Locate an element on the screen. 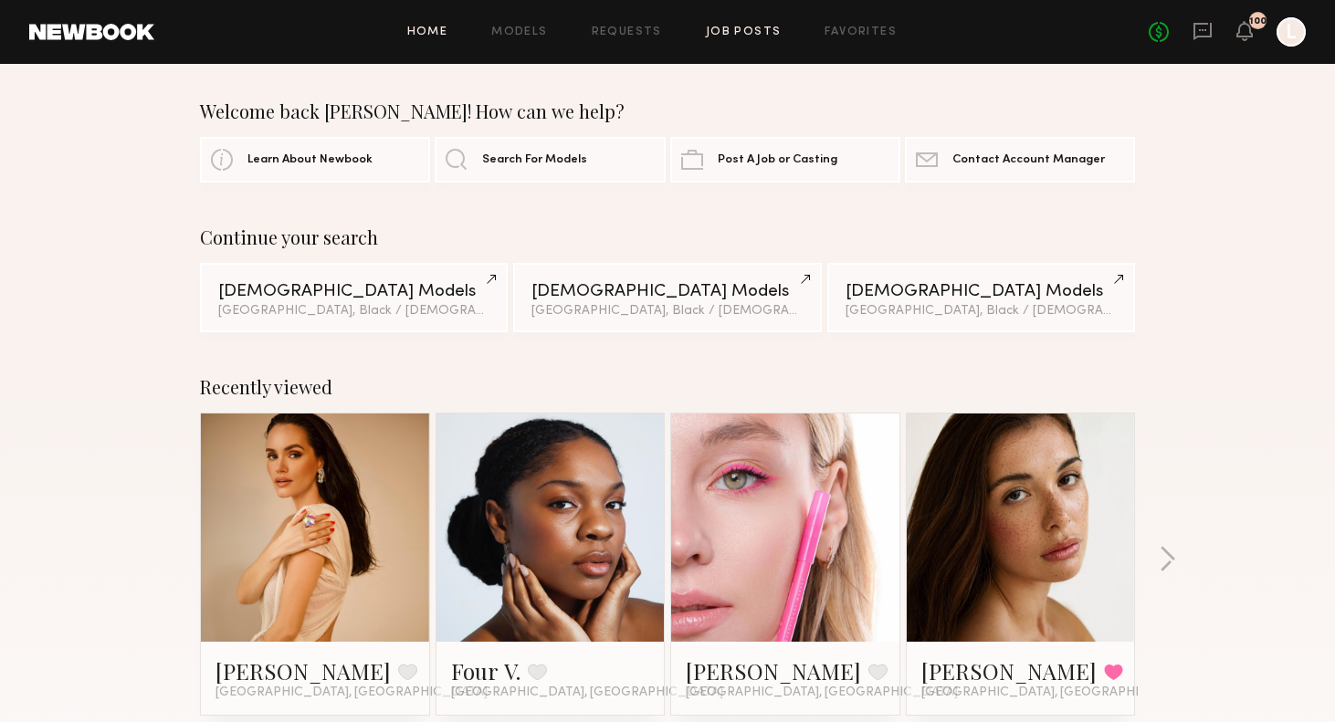 This screenshot has height=722, width=1335. a: Models is located at coordinates (519, 32).